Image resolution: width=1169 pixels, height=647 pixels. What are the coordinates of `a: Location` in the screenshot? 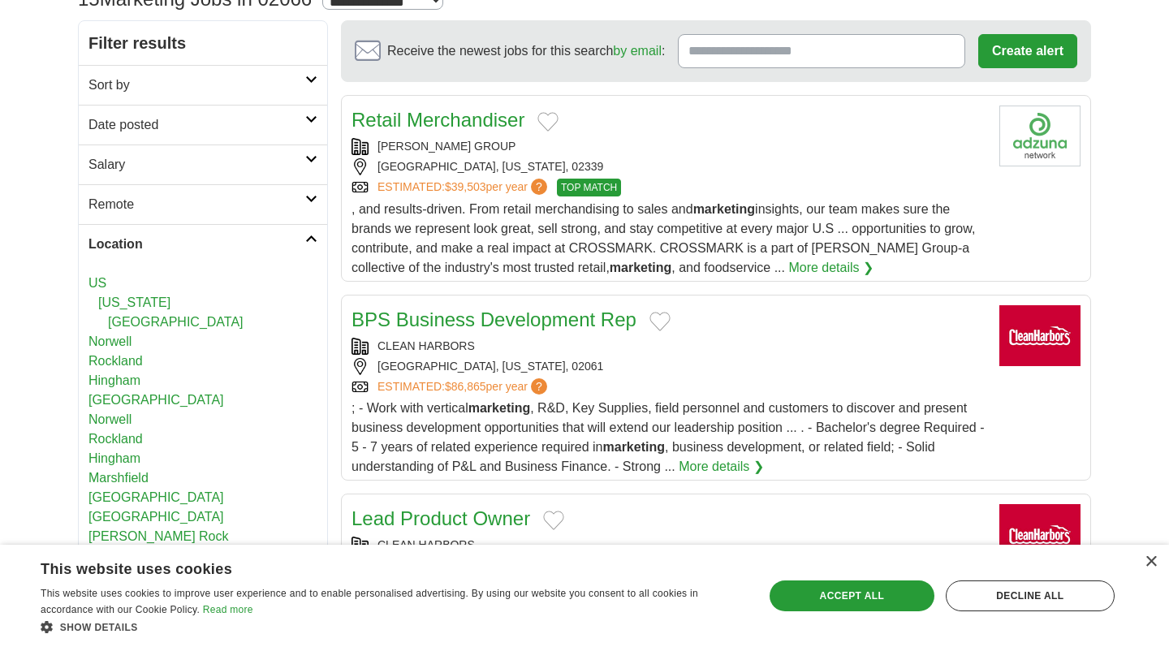 It's located at (203, 243).